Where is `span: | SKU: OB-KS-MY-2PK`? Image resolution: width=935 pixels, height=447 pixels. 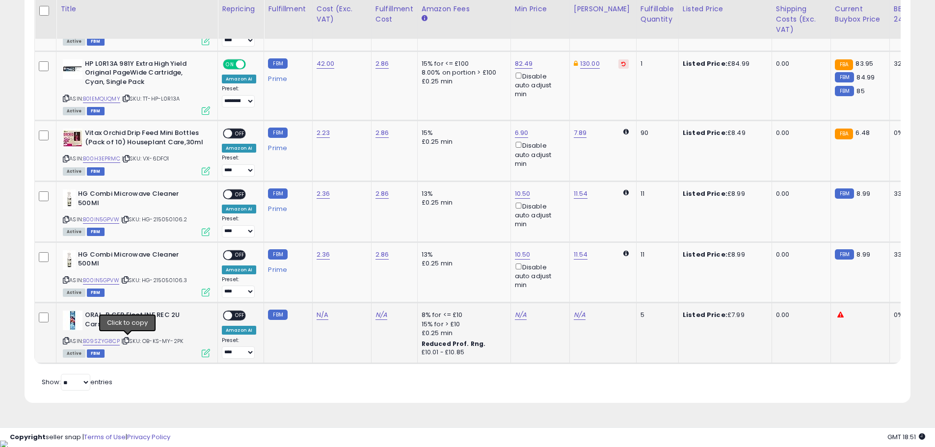 span: | SKU: OB-KS-MY-2PK is located at coordinates (152, 341).